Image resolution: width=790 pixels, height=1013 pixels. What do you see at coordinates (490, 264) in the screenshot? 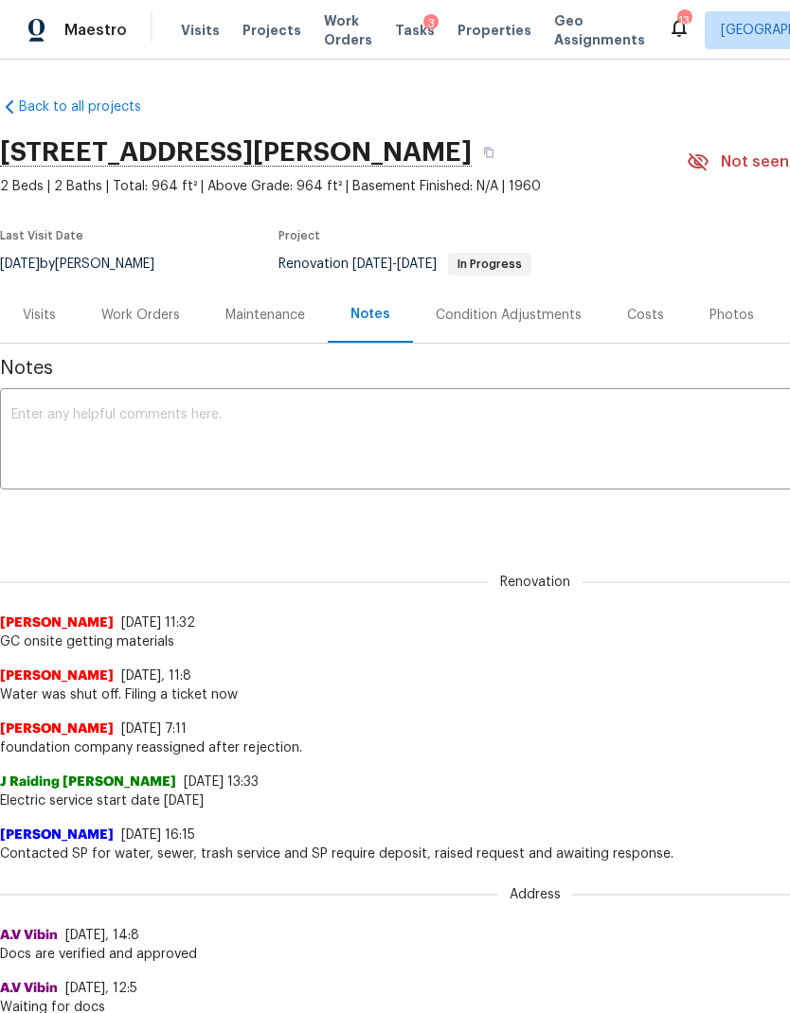
I see `span: In Progress` at bounding box center [490, 264].